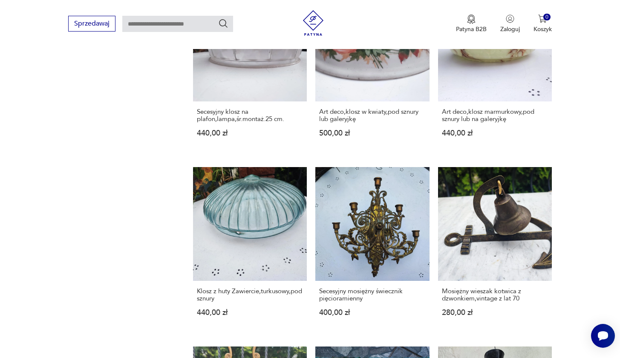 This screenshot has height=358, width=620. What do you see at coordinates (250, 116) in the screenshot?
I see `h3: Secesyjny klosz na plafon,lampa,śr.montaż.25 cm.` at bounding box center [250, 116].